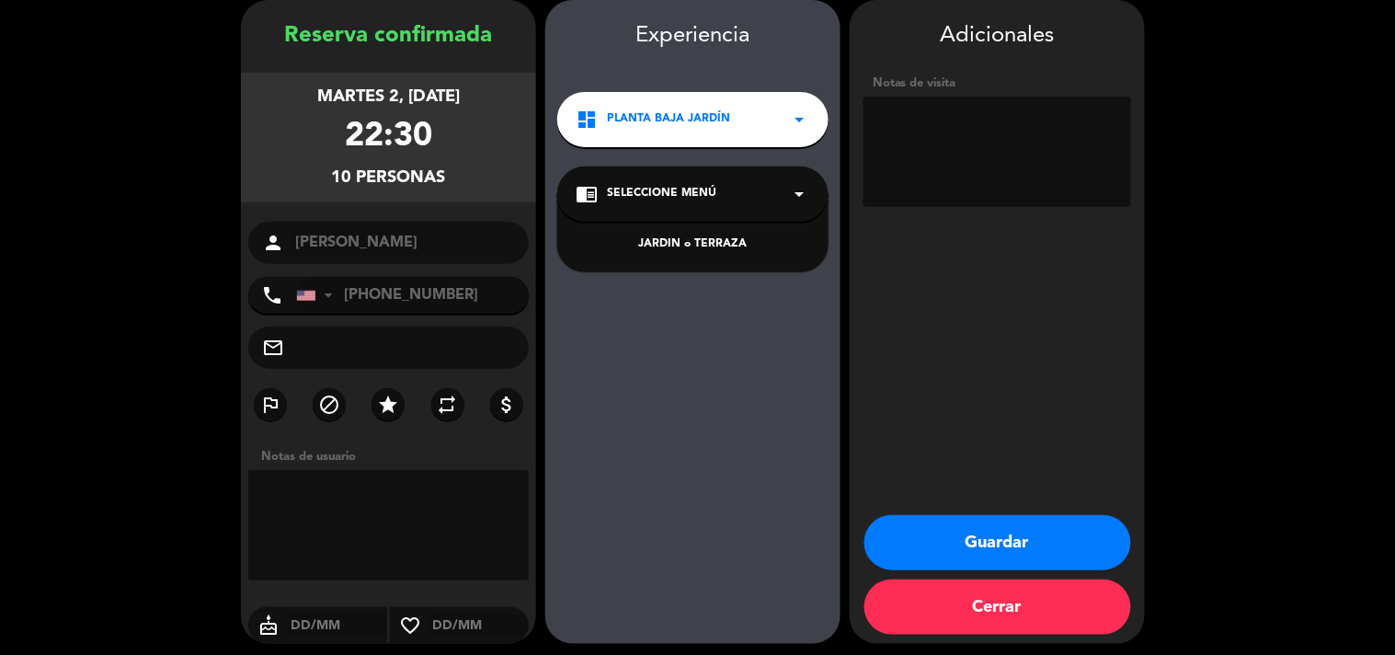 The height and width of the screenshot is (655, 1395). What do you see at coordinates (661, 194) in the screenshot?
I see `span: Seleccione Menú` at bounding box center [661, 194].